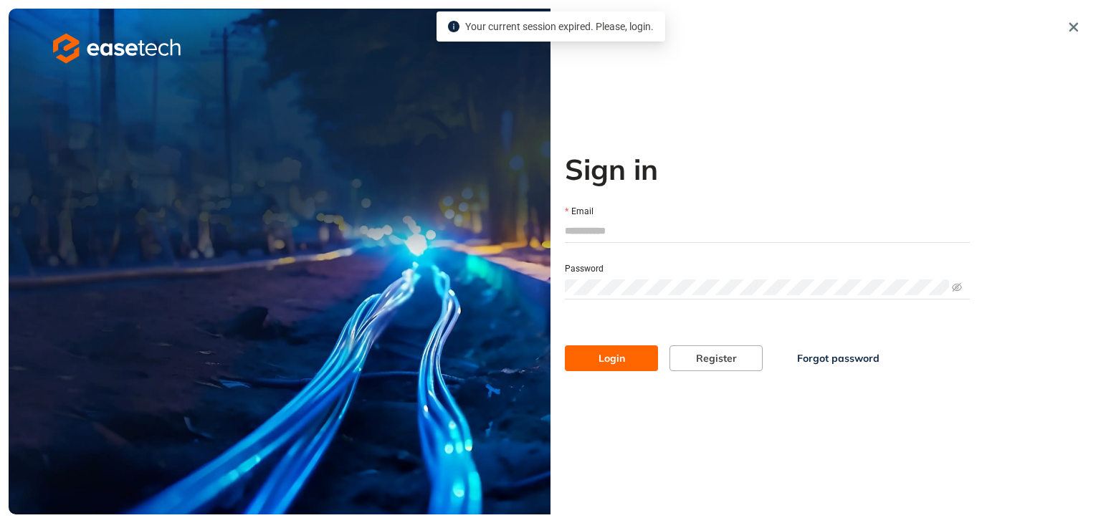  I want to click on label: Email, so click(579, 211).